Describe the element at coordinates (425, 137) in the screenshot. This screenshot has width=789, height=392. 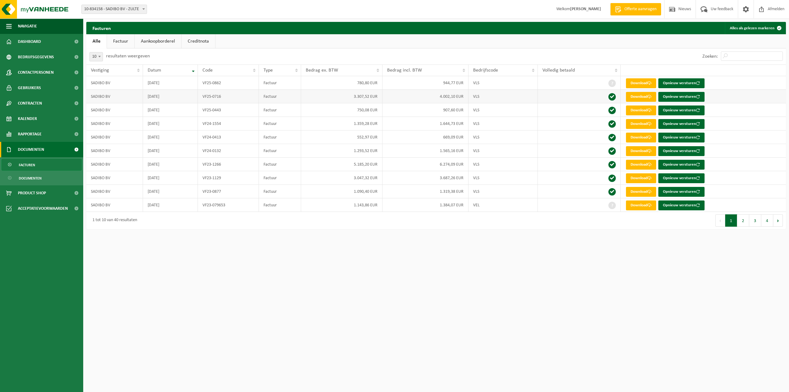
I see `td: 669,09 EUR` at that location.